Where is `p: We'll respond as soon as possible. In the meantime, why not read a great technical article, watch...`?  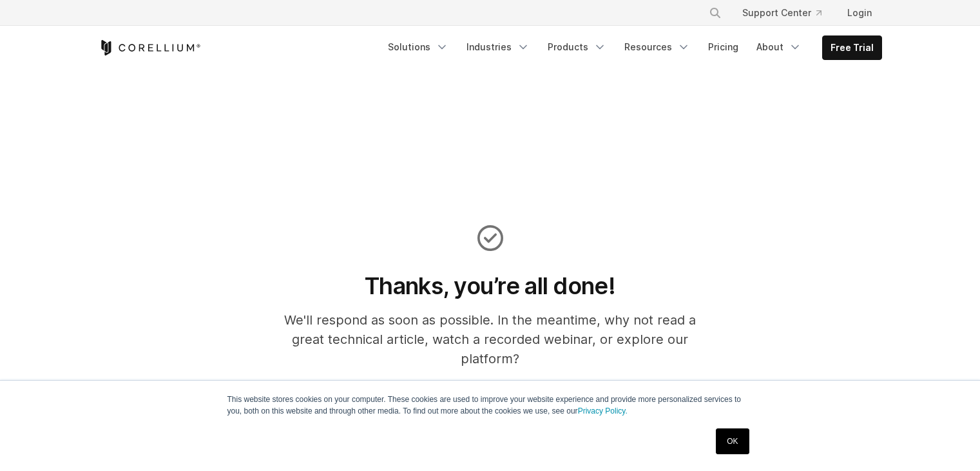 p: We'll respond as soon as possible. In the meantime, why not read a great technical article, watch... is located at coordinates (490, 339).